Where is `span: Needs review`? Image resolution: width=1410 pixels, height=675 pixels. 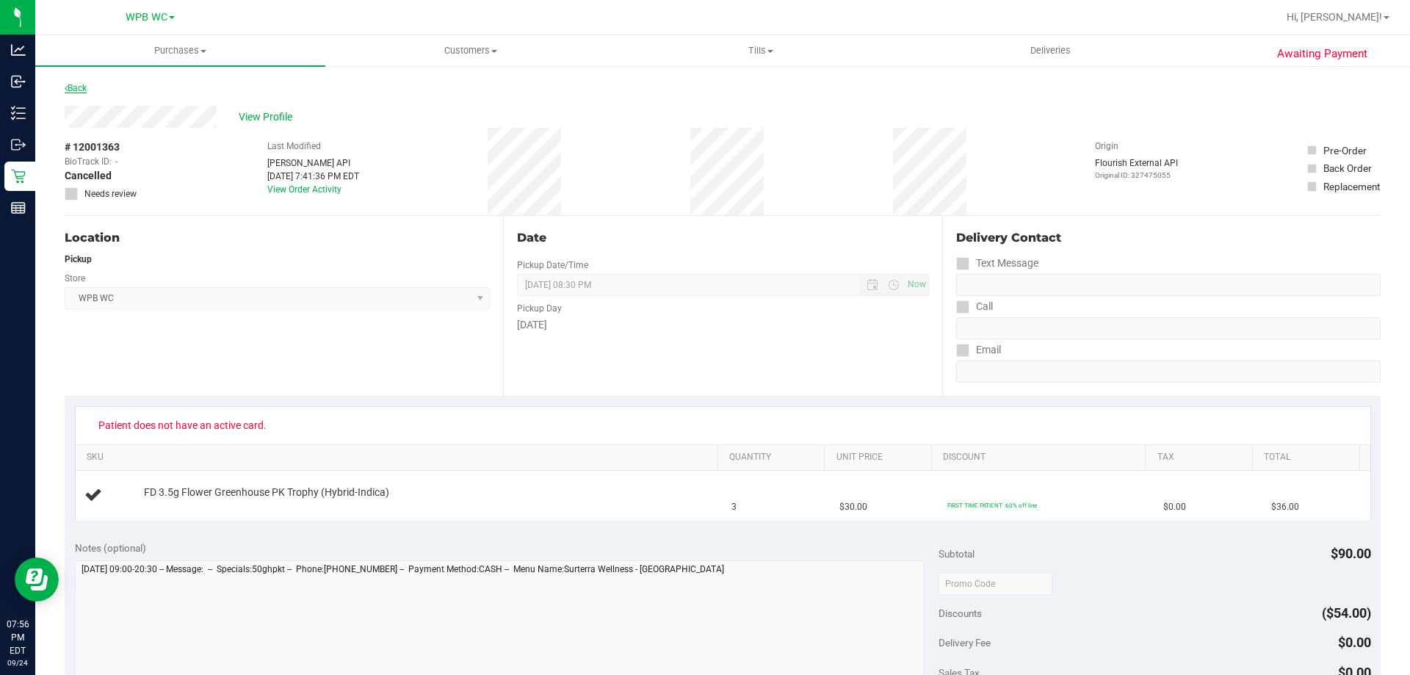
span: Needs review is located at coordinates (110, 194).